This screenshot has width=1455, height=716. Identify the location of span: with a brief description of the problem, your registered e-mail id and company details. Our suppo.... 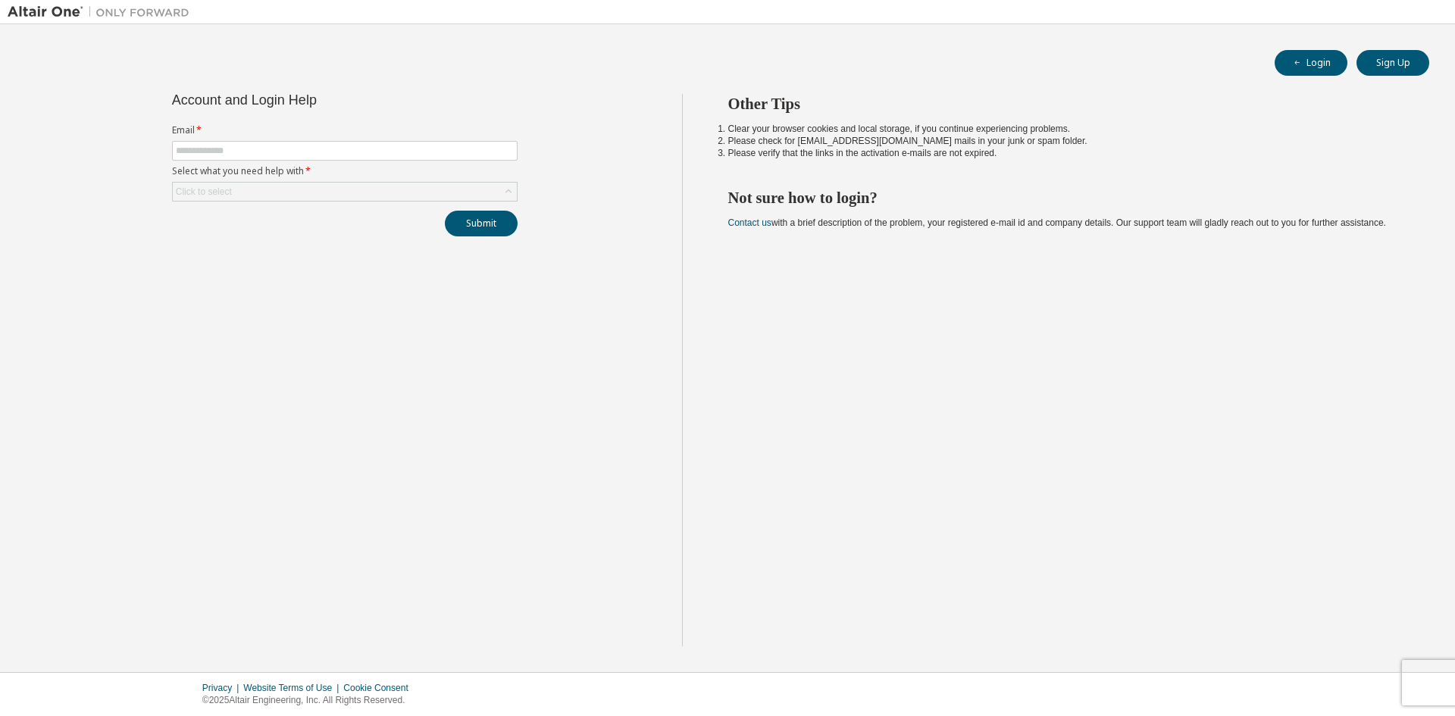
(1057, 223).